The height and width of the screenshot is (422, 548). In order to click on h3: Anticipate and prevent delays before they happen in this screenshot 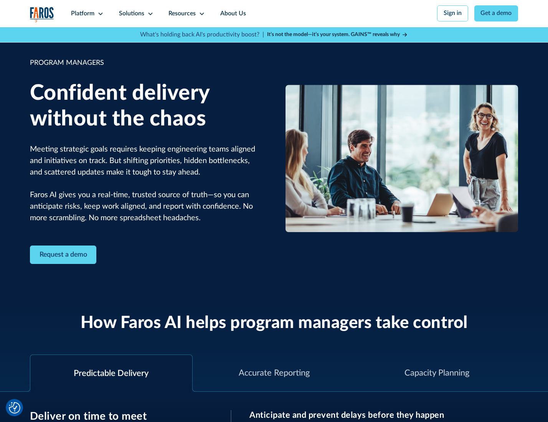, I will do `click(383, 415)`.